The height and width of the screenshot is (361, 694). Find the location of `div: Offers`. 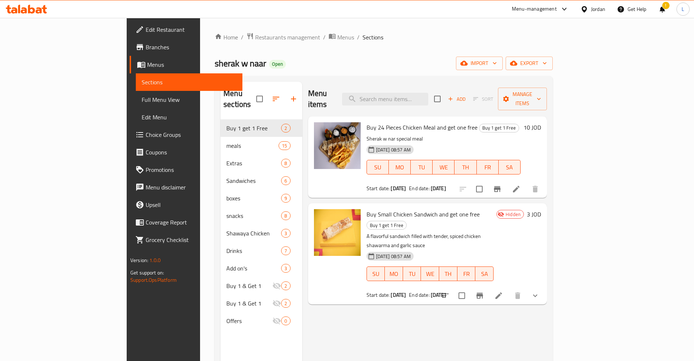

div: Offers is located at coordinates (249, 321).